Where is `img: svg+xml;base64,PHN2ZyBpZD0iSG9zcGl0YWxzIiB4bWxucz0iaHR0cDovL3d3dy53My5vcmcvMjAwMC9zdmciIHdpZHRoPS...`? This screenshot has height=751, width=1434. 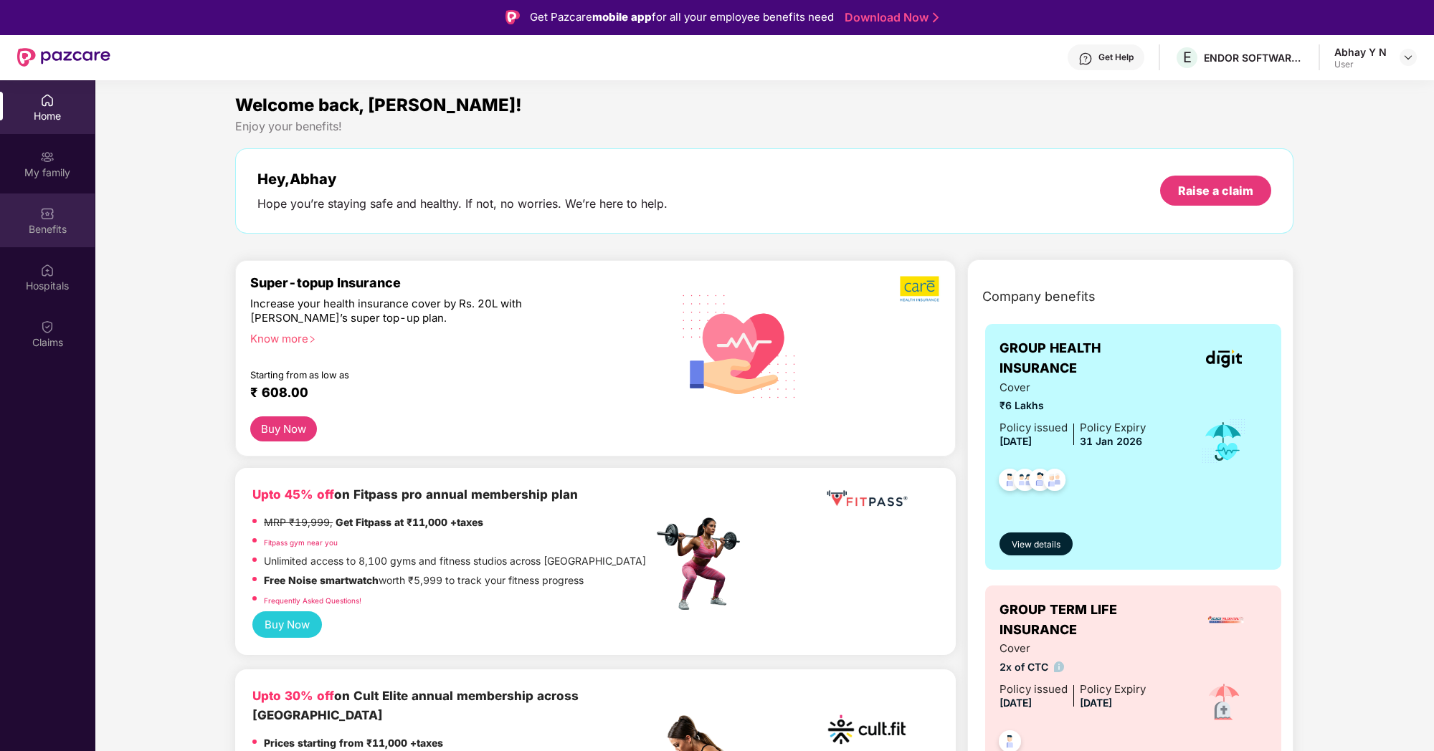
img: svg+xml;base64,PHN2ZyBpZD0iSG9zcGl0YWxzIiB4bWxucz0iaHR0cDovL3d3dy53My5vcmcvMjAwMC9zdmciIHdpZHRoPS... is located at coordinates (47, 270).